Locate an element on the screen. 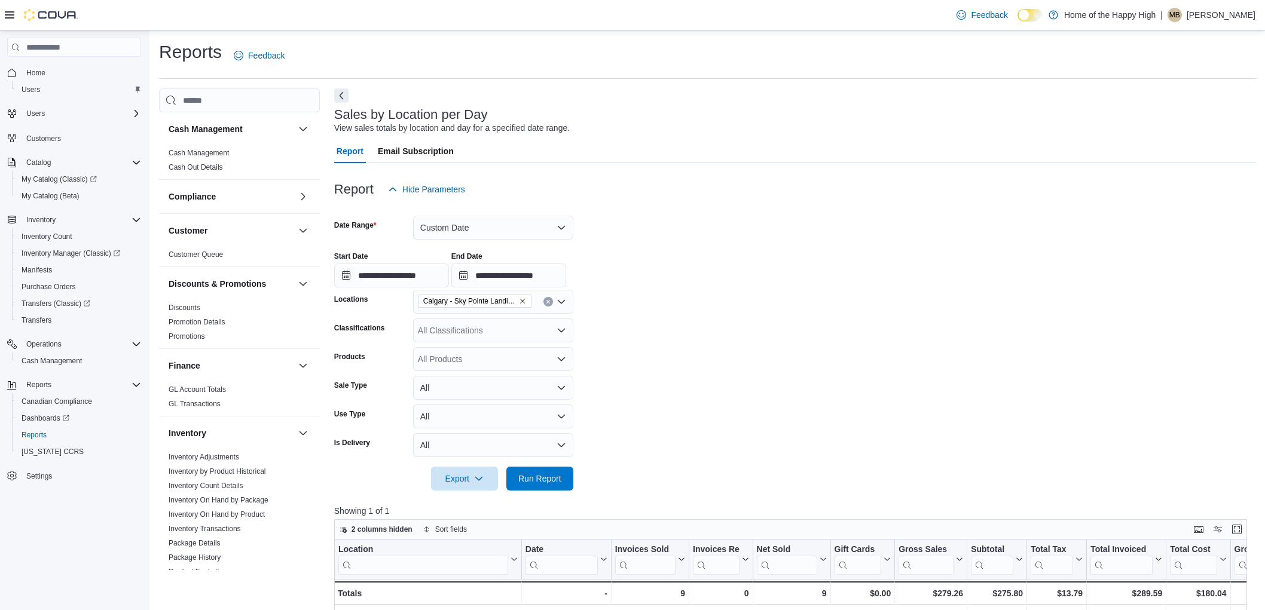  div: Net Sold is located at coordinates (786, 550).